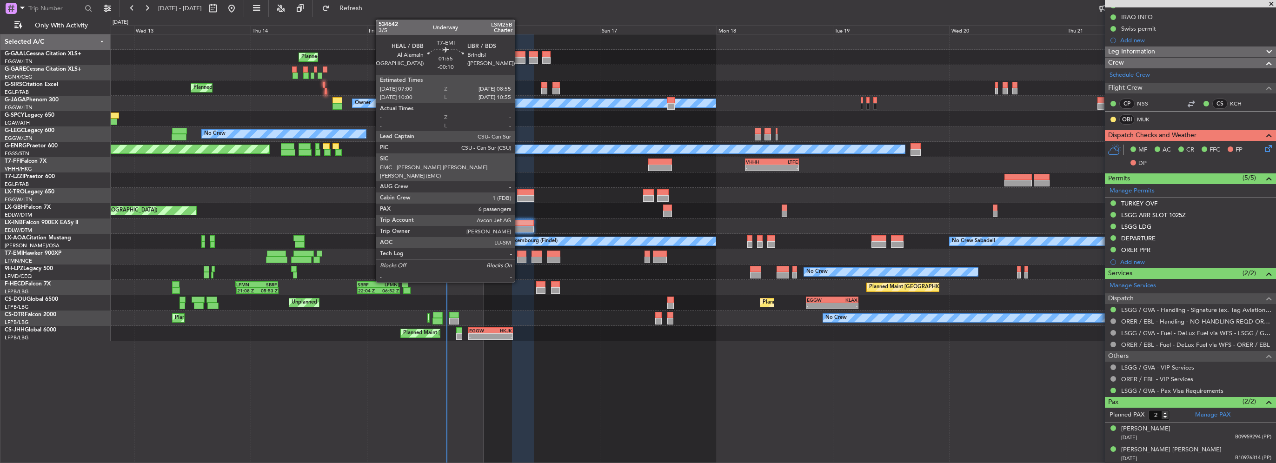 The image size is (1276, 463). I want to click on div: 05:53 Z, so click(267, 291).